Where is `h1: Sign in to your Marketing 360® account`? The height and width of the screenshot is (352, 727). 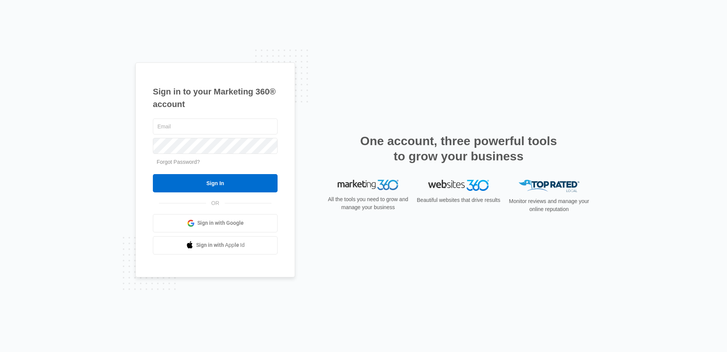 h1: Sign in to your Marketing 360® account is located at coordinates (215, 98).